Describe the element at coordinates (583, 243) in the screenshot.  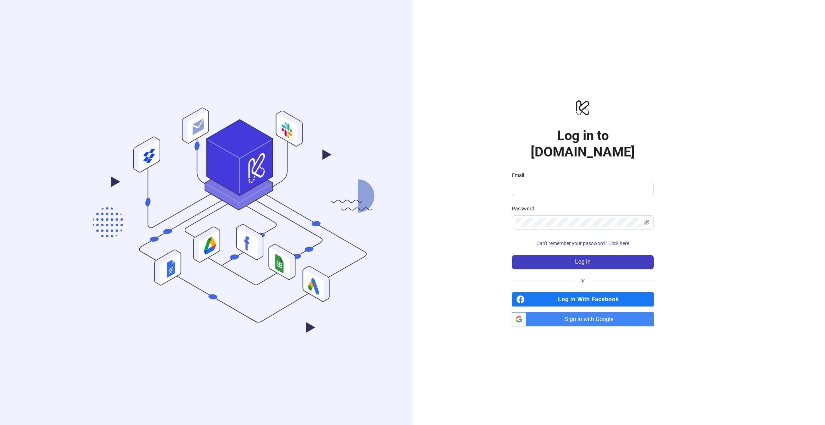
I see `a: Can't remember your password? Click here` at that location.